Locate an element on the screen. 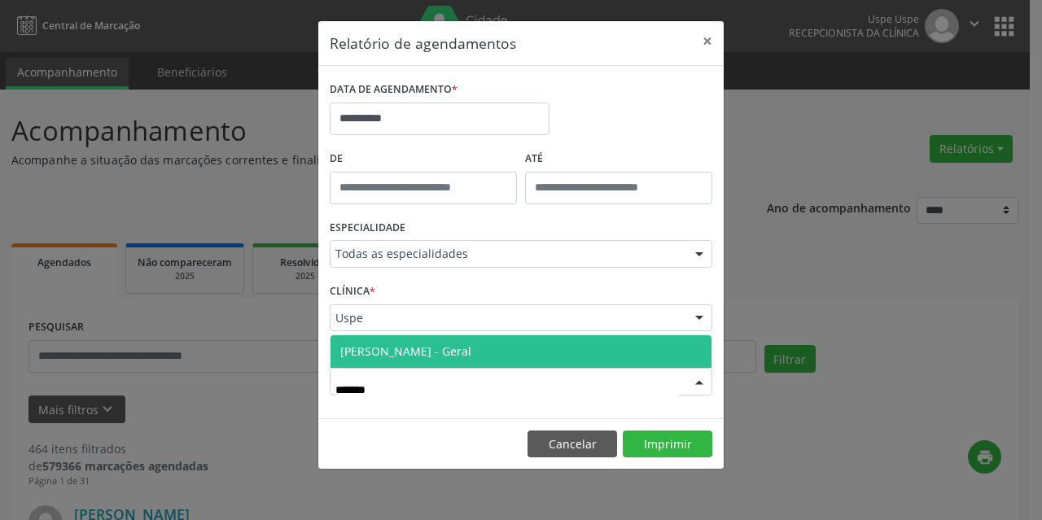 Image resolution: width=1042 pixels, height=520 pixels. label: DATA DE AGENDAMENTO is located at coordinates (393, 90).